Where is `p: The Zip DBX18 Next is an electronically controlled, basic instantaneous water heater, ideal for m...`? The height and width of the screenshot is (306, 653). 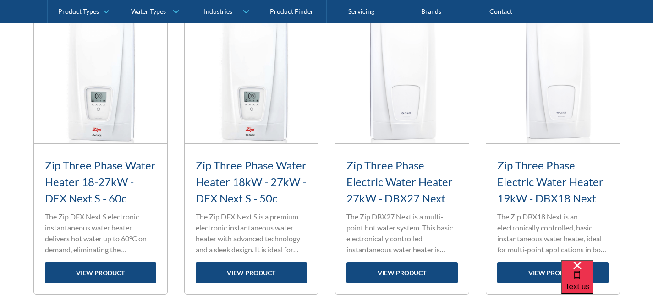
p: The Zip DBX18 Next is an electronically controlled, basic instantaneous water heater, ideal for m... is located at coordinates (552, 233).